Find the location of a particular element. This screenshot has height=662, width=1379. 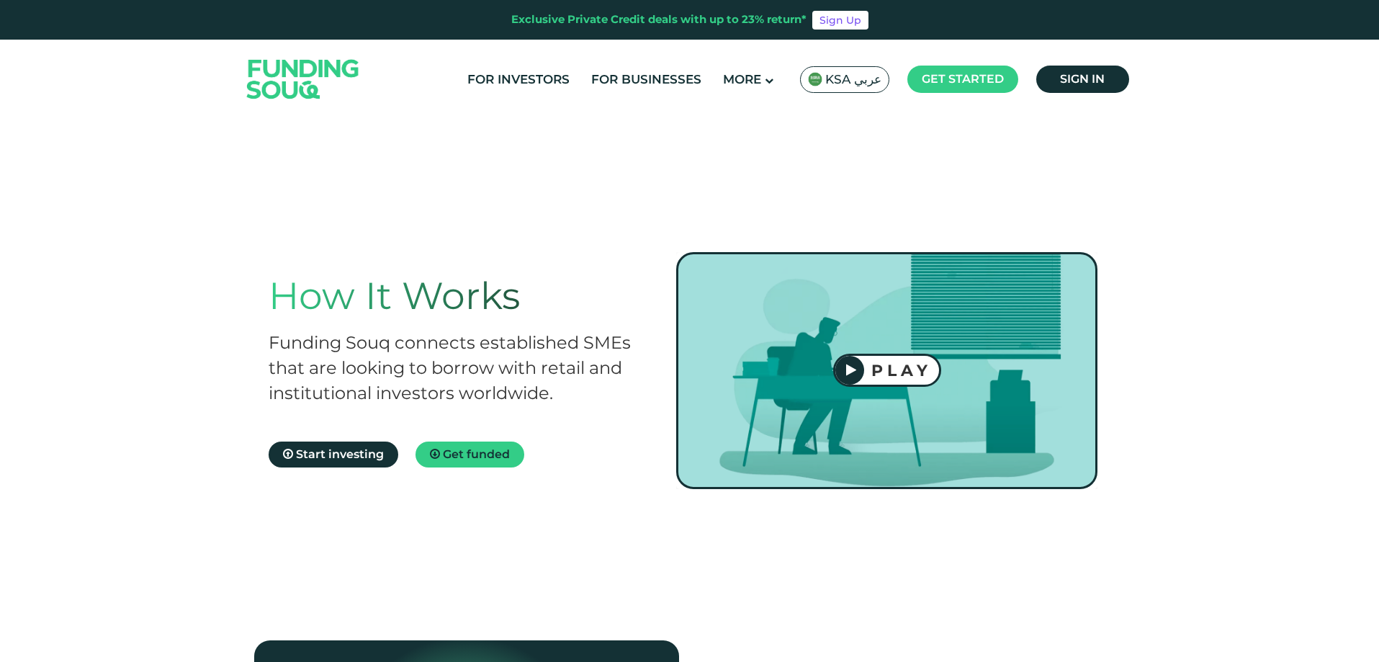

span: Get funded is located at coordinates (476, 454).